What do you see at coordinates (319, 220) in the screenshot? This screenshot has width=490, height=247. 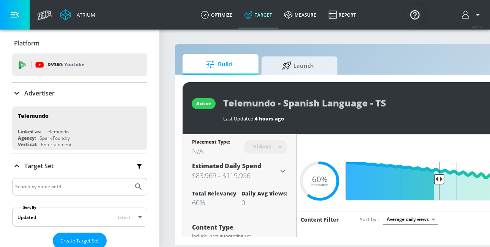 I see `h6: Content Filter` at bounding box center [319, 220].